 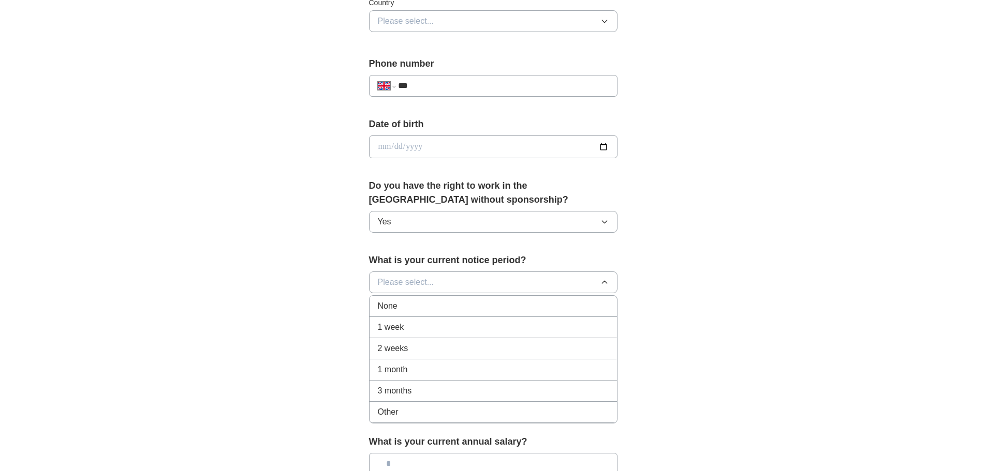 I want to click on span: None, so click(x=388, y=306).